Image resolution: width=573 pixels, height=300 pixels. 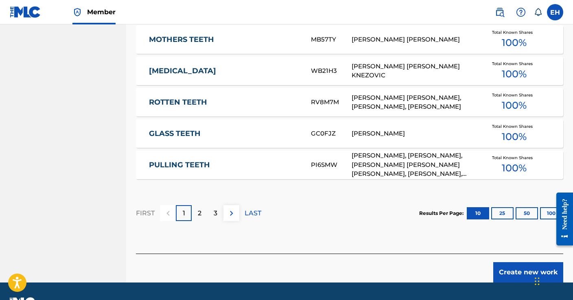 I want to click on div: PI6SMW, so click(x=331, y=165).